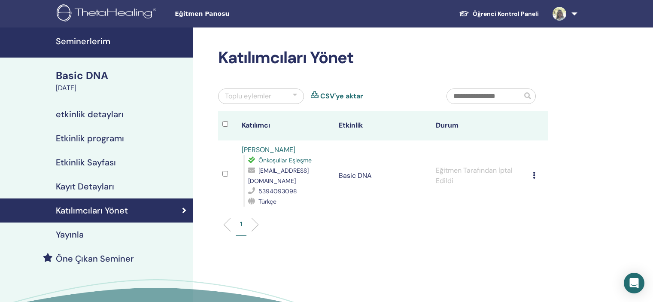 This screenshot has width=653, height=302. I want to click on p: 1, so click(241, 224).